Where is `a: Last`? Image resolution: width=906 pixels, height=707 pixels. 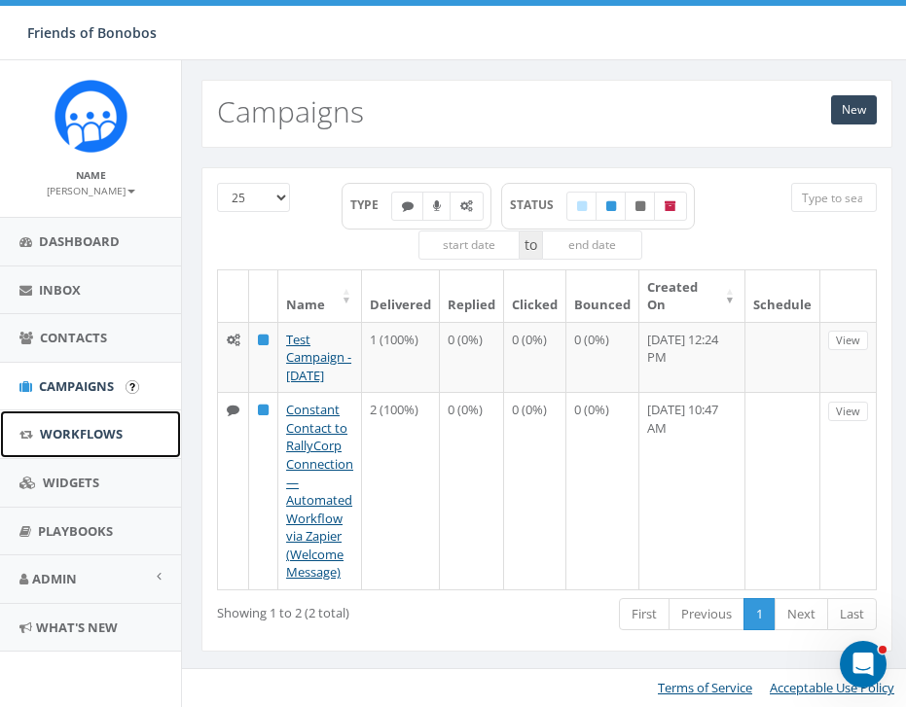
a: Last is located at coordinates (851, 614).